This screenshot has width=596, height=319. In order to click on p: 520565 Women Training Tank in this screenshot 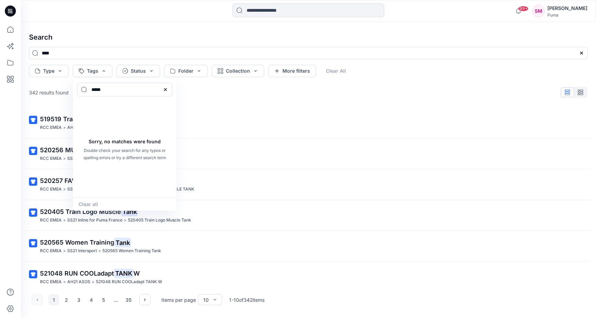, I will do `click(132, 251)`.